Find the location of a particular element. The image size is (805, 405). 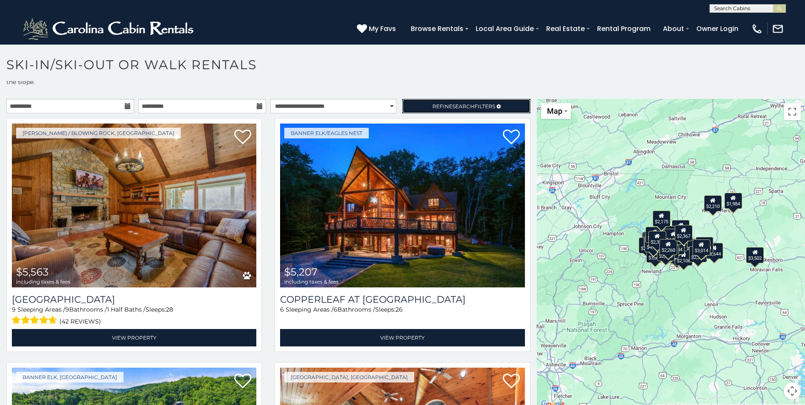

div: $2,175 is located at coordinates (661, 218).